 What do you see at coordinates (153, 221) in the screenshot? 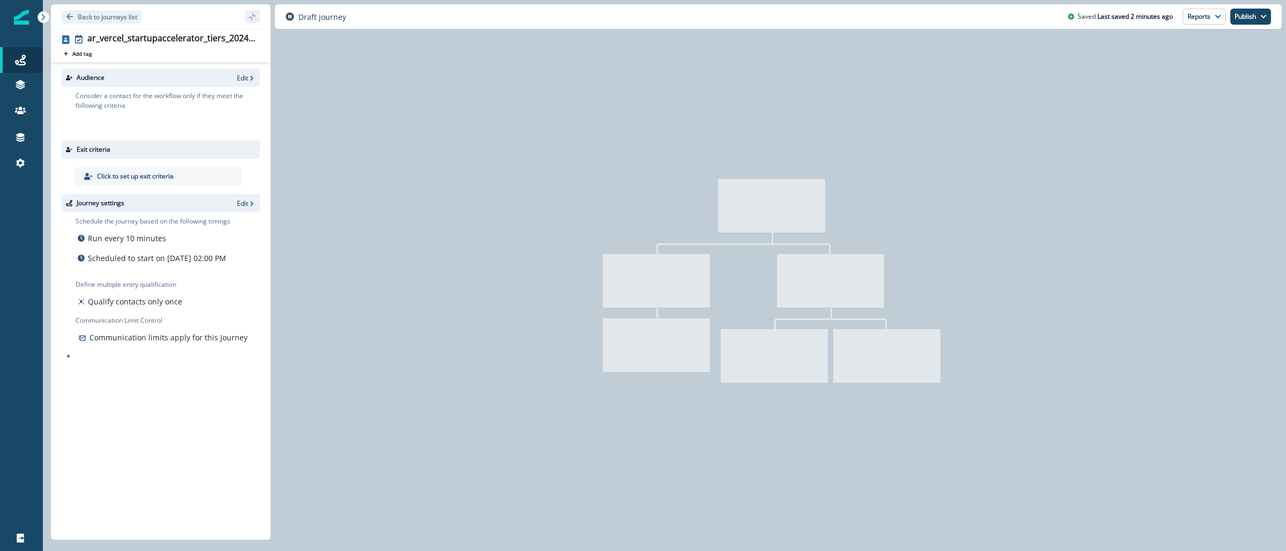
I see `p: Schedule the journey based on the following timings` at bounding box center [153, 221].